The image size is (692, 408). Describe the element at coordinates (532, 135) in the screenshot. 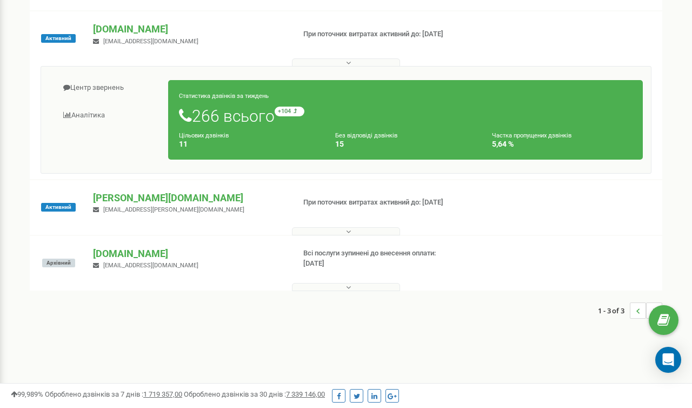

I see `small: Частка пропущених дзвінків` at that location.